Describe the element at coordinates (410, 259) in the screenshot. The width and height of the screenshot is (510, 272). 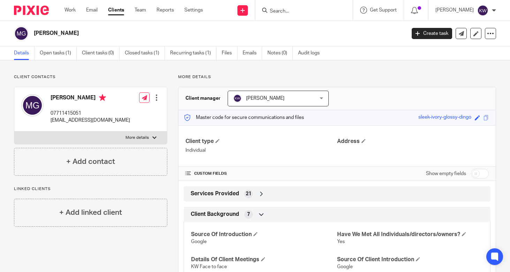
I see `h4: Source Of Client Introduction` at that location.